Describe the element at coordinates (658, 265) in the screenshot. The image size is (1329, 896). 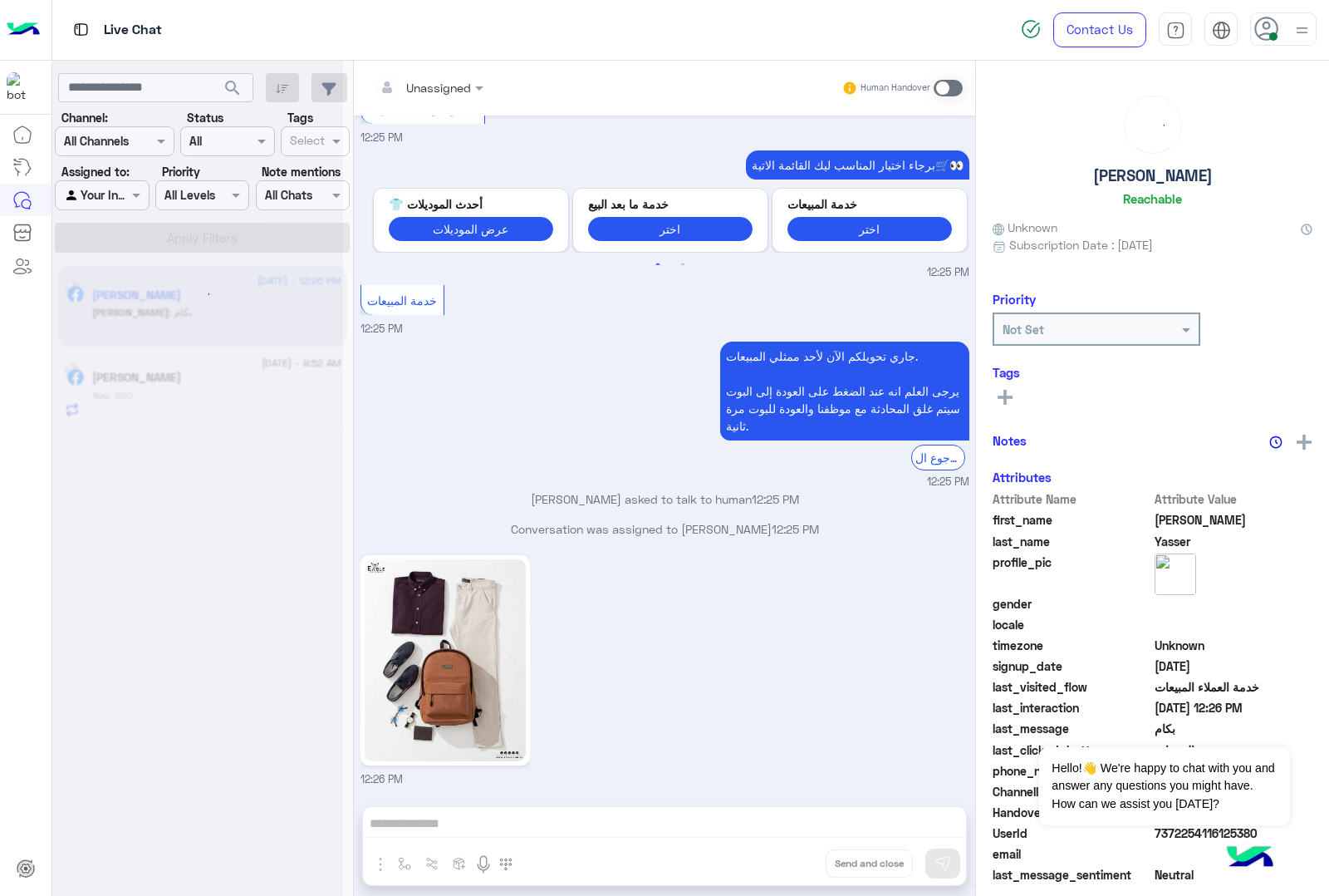
I see `button: 1 of 2` at that location.